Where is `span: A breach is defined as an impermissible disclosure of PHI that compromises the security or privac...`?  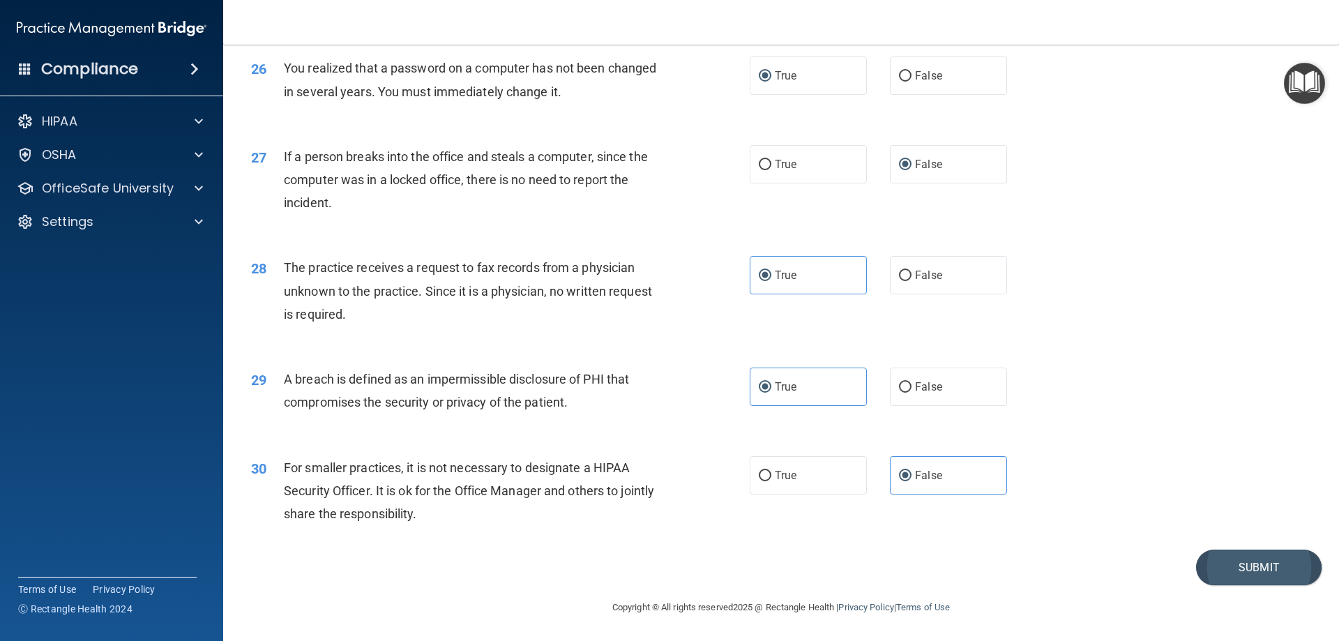
span: A breach is defined as an impermissible disclosure of PHI that compromises the security or privac... is located at coordinates (456, 391).